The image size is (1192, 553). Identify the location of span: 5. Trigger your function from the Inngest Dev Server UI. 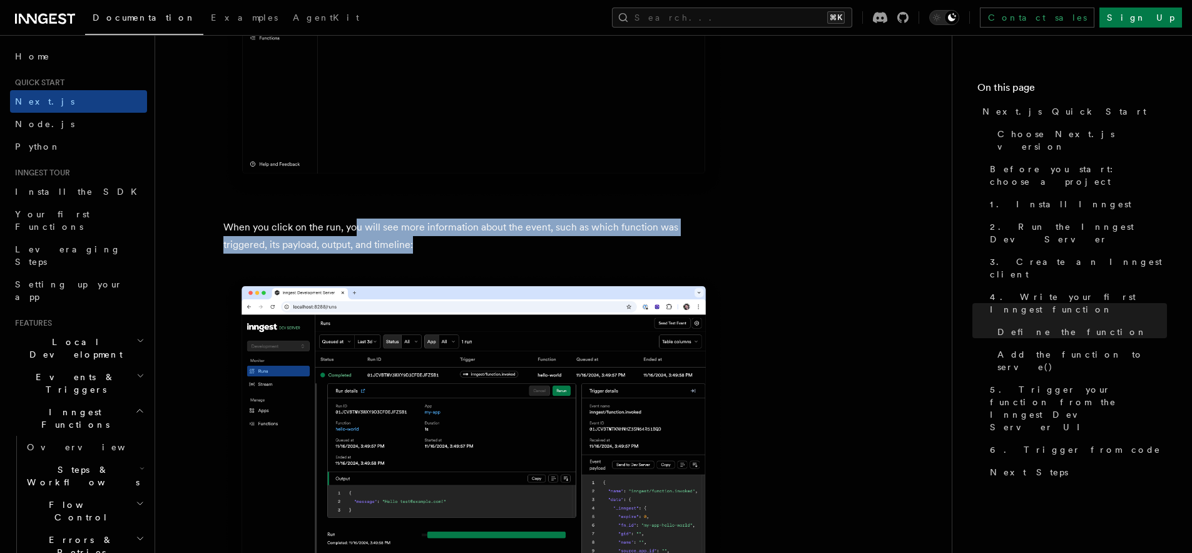
(1078, 408).